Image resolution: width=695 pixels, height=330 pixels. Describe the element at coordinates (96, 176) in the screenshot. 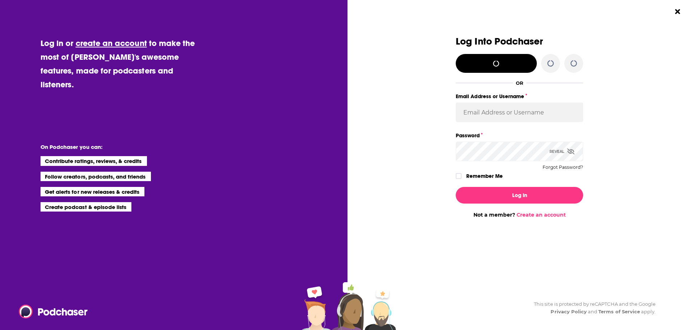

I see `li: Follow creators, podcasts, and friends` at that location.